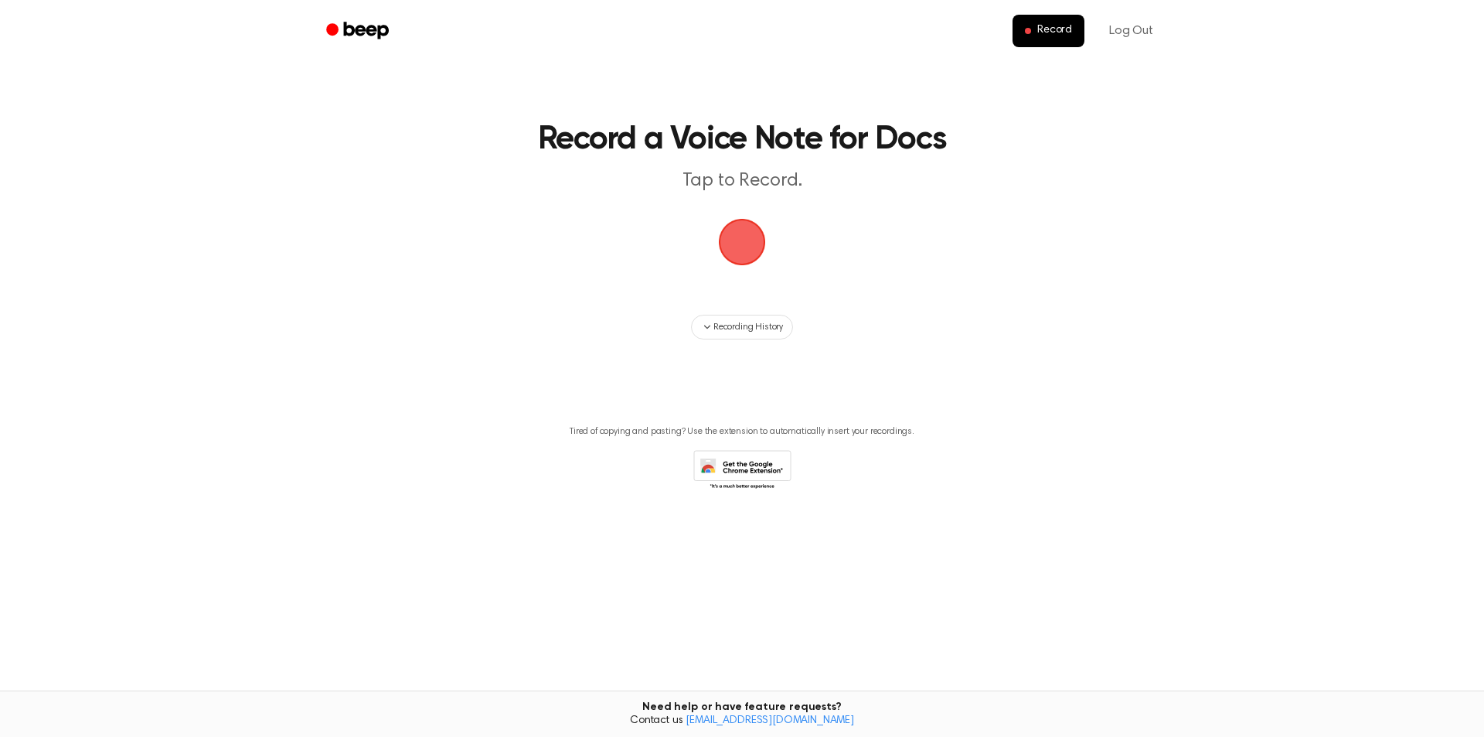 The width and height of the screenshot is (1484, 737). I want to click on span: Record, so click(1055, 31).